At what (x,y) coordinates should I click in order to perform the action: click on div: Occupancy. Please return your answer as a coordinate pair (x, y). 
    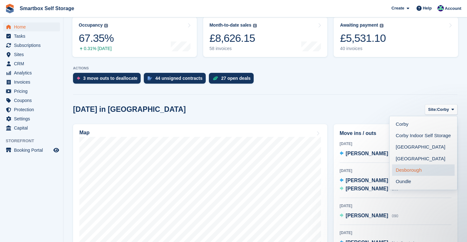
    Looking at the image, I should click on (90, 25).